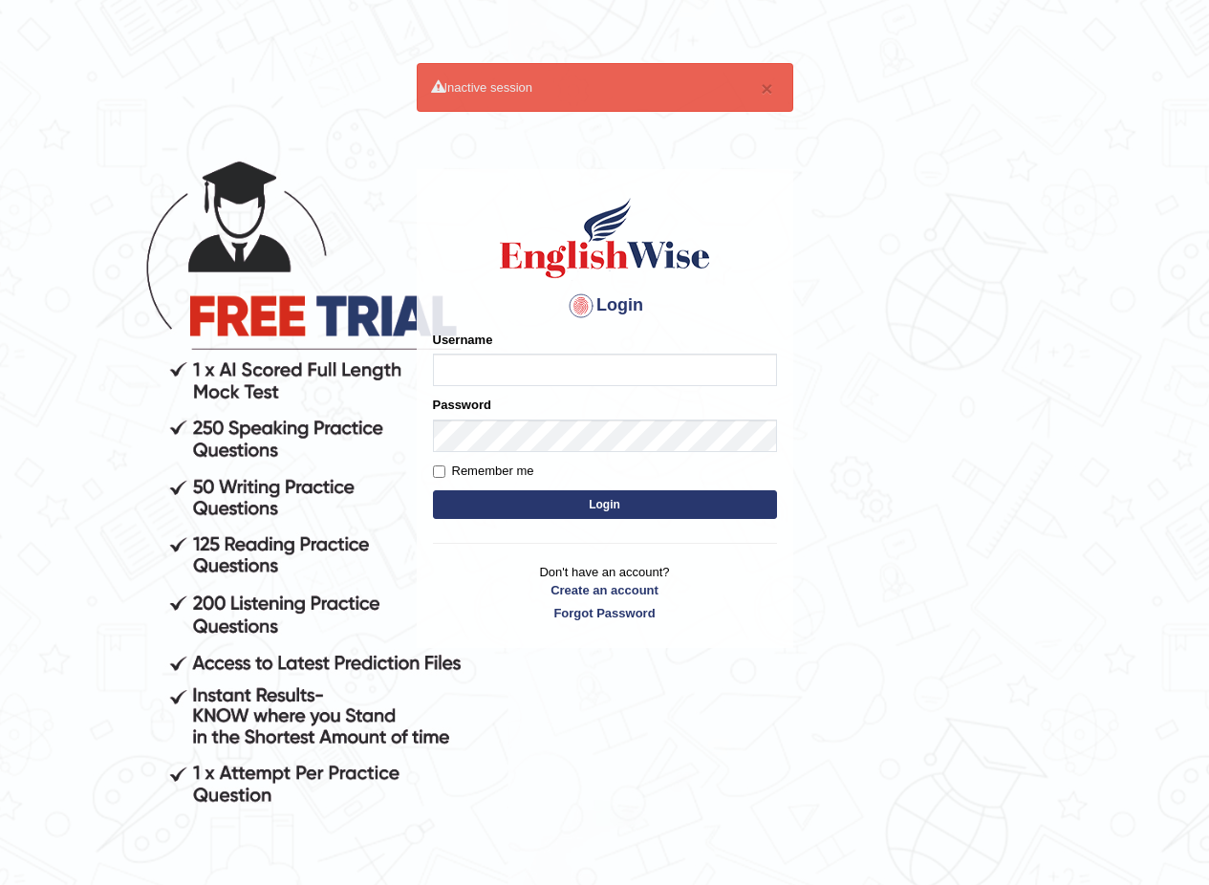 The width and height of the screenshot is (1209, 885). What do you see at coordinates (605, 590) in the screenshot?
I see `a: Create an account` at bounding box center [605, 590].